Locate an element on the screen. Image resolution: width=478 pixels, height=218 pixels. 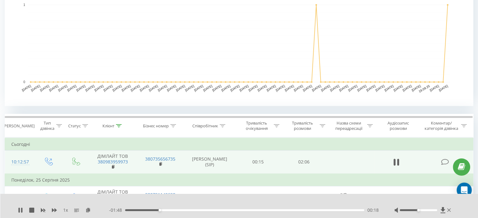
text: 0 is located at coordinates (24, 82).